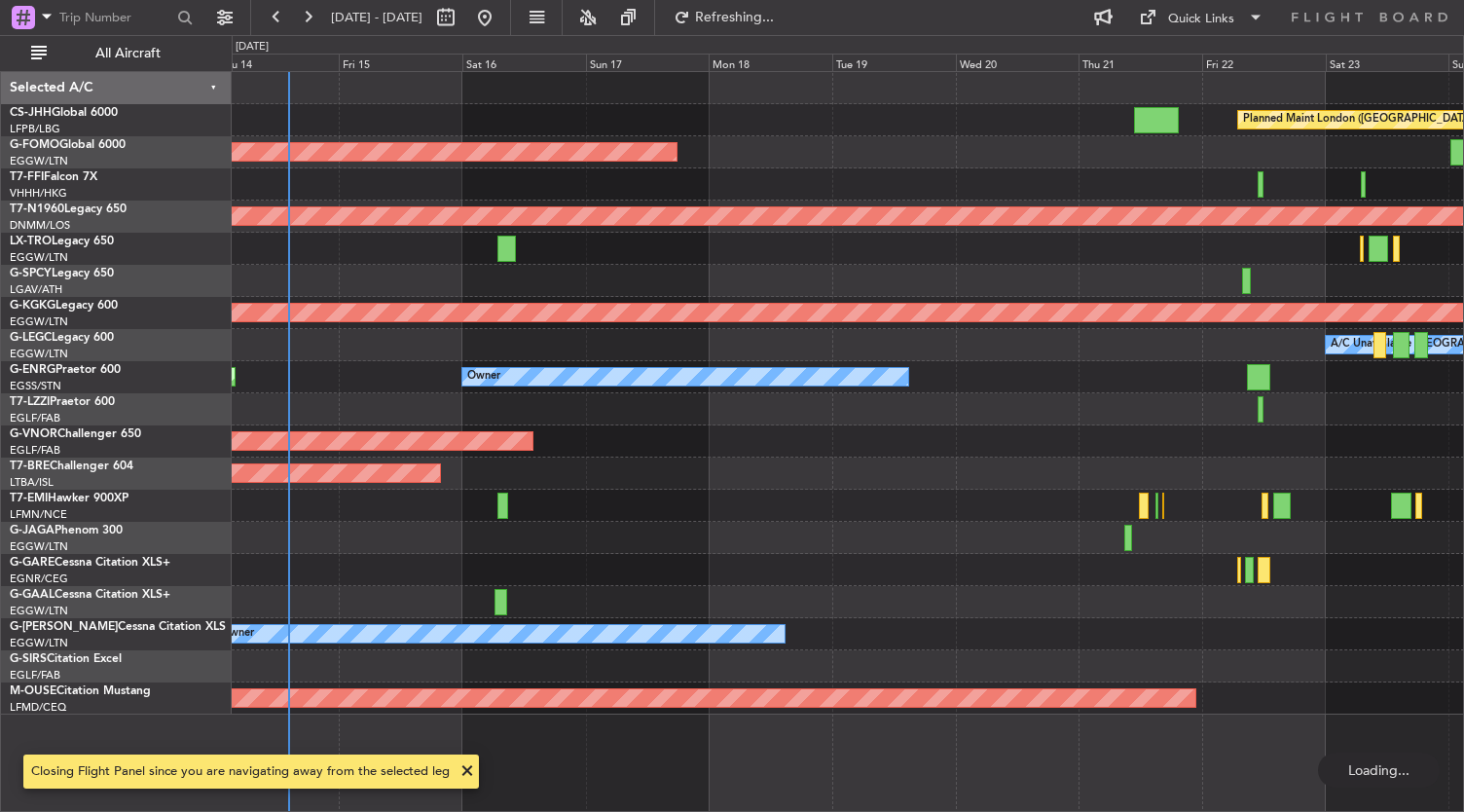  I want to click on a: G-JAGAPhenom 300, so click(66, 531).